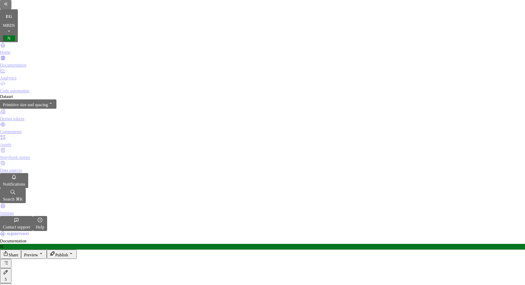 This screenshot has height=285, width=525. Describe the element at coordinates (31, 255) in the screenshot. I see `span: Preview` at that location.